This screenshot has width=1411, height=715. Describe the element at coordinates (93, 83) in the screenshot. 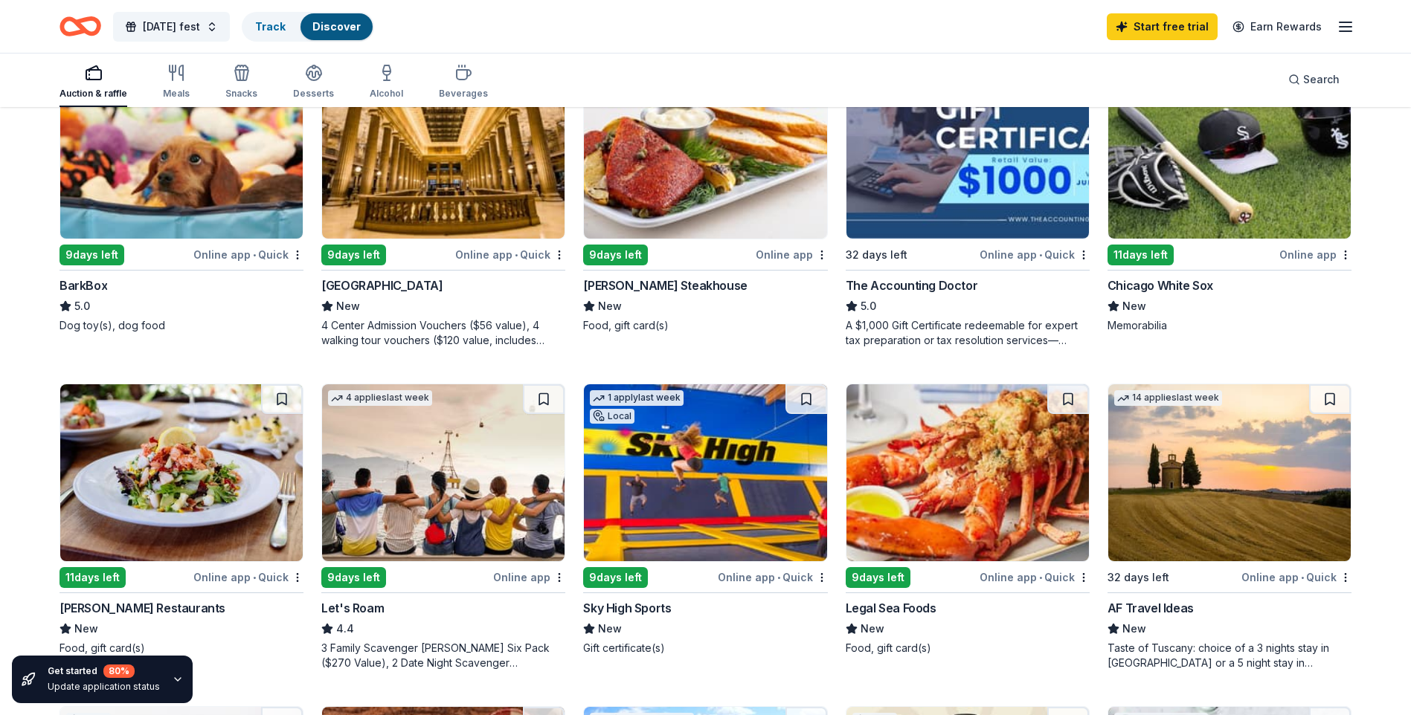

I see `button: Auction & raffle` at that location.